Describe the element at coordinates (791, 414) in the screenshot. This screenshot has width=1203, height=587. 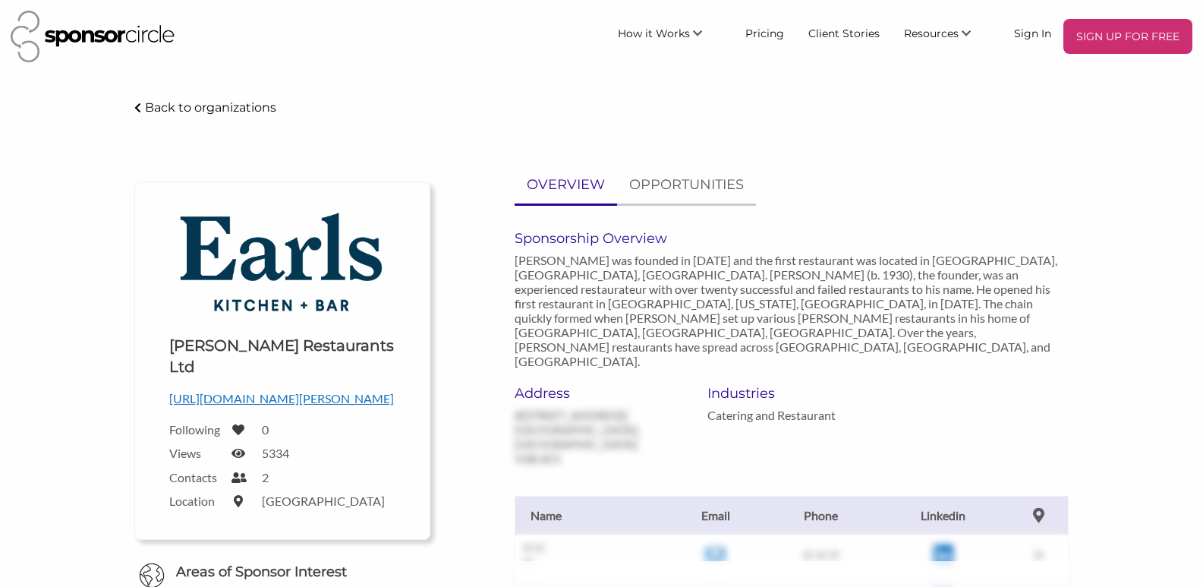
I see `p: Catering and Restaurant` at that location.